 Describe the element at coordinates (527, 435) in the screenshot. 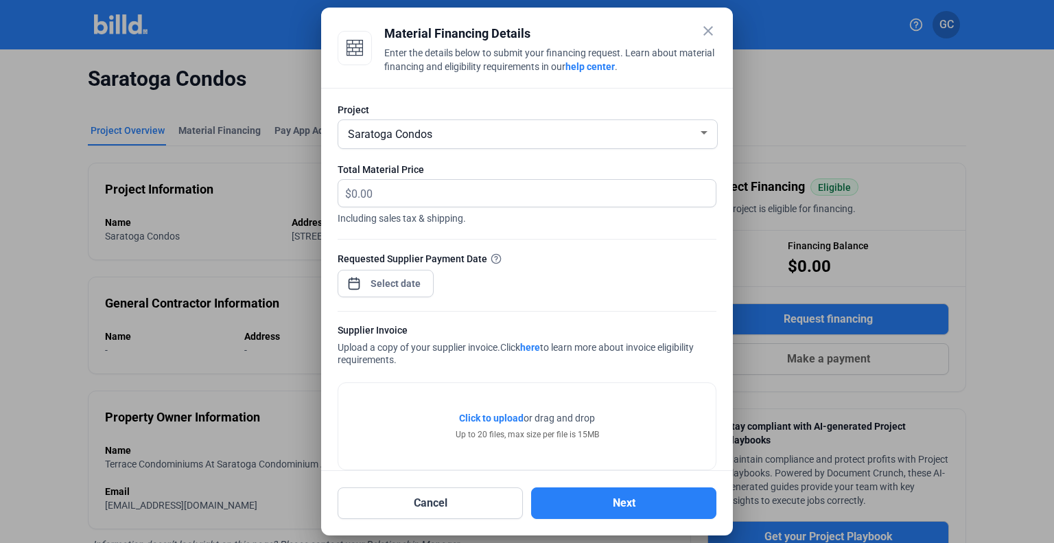

I see `div: Up to 20 files, max size per file is 15MB` at that location.